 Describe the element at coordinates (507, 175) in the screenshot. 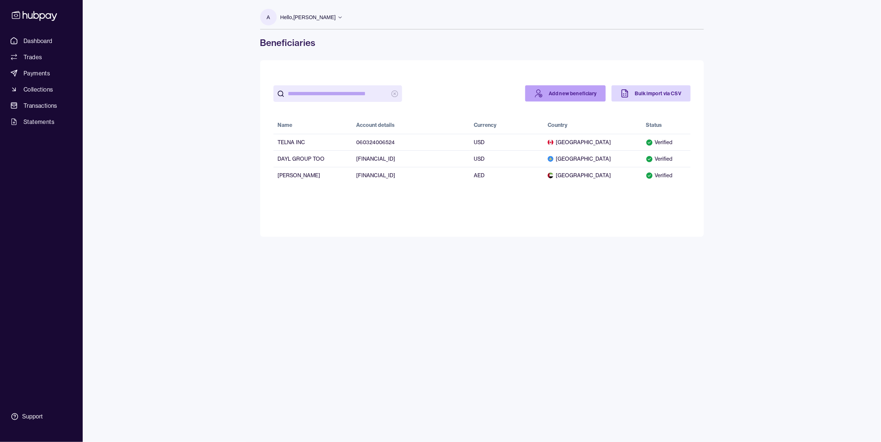

I see `td: AED` at that location.